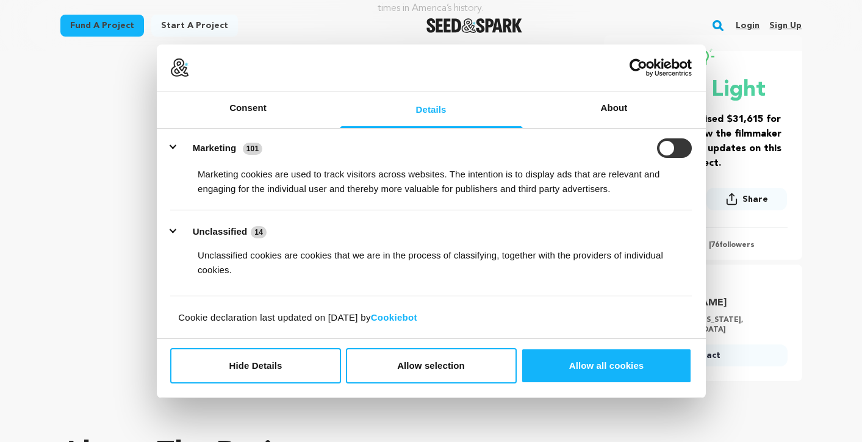 Image resolution: width=862 pixels, height=442 pixels. Describe the element at coordinates (431, 110) in the screenshot. I see `a: Details` at that location.